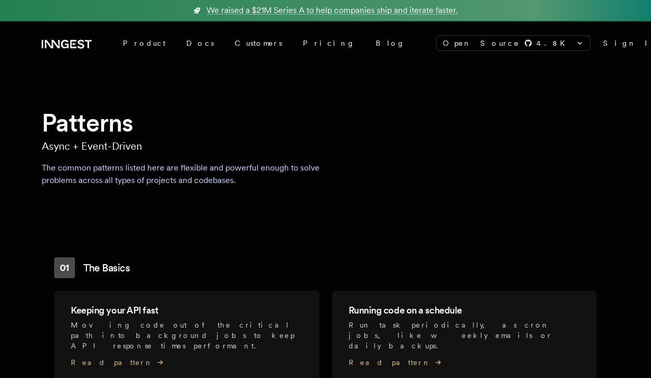  What do you see at coordinates (106, 268) in the screenshot?
I see `h2: The Basics` at bounding box center [106, 268].